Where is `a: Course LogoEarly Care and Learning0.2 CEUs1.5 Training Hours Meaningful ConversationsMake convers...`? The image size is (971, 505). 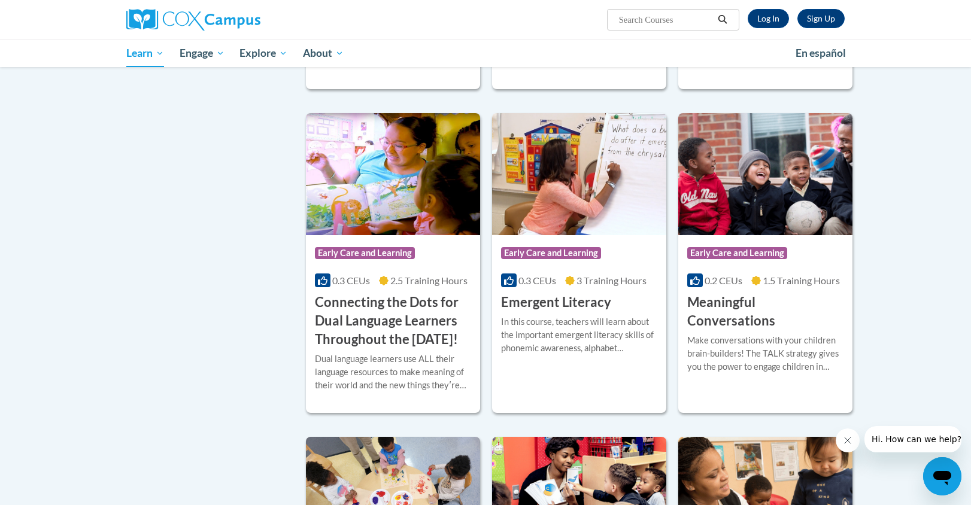 a: Course LogoEarly Care and Learning0.2 CEUs1.5 Training Hours Meaningful ConversationsMake convers... is located at coordinates (765, 263).